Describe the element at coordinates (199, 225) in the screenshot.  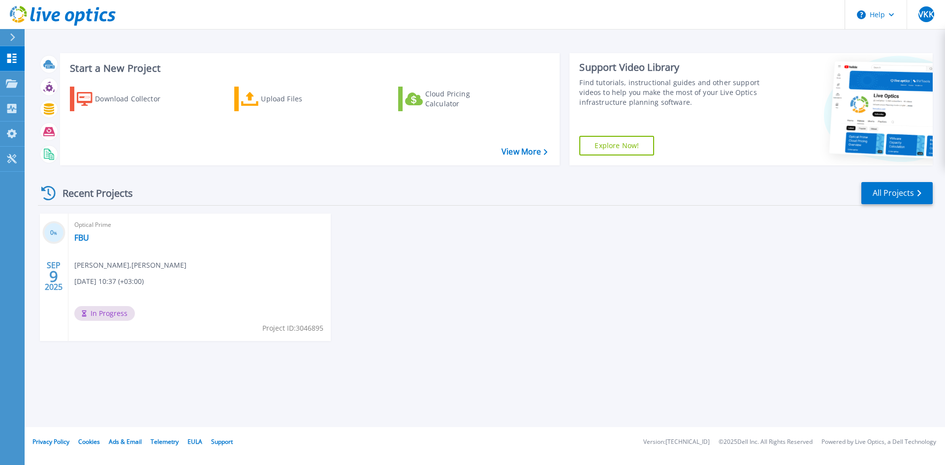
I see `span: Optical Prime` at that location.